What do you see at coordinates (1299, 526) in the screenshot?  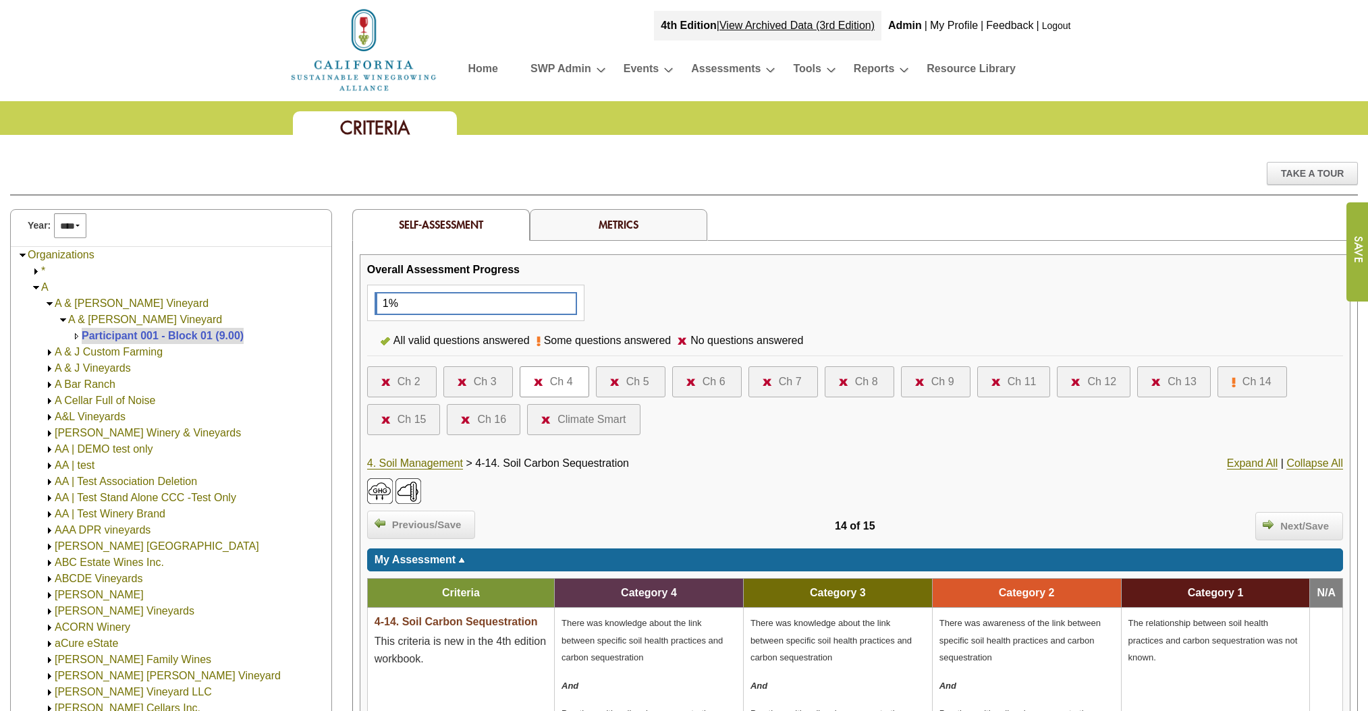 I see `a: Next/Save` at bounding box center [1299, 526].